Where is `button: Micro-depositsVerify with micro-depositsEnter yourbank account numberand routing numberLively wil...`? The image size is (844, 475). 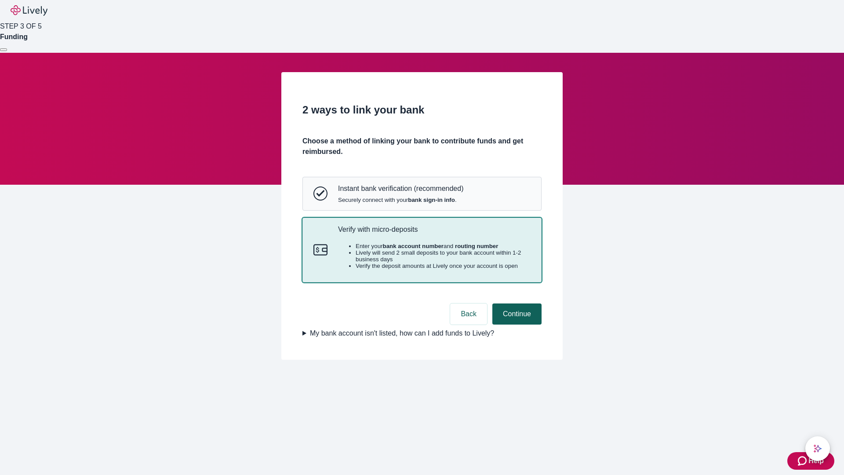
button: Micro-depositsVerify with micro-depositsEnter yourbank account numberand routing numberLively wil... is located at coordinates (422, 250).